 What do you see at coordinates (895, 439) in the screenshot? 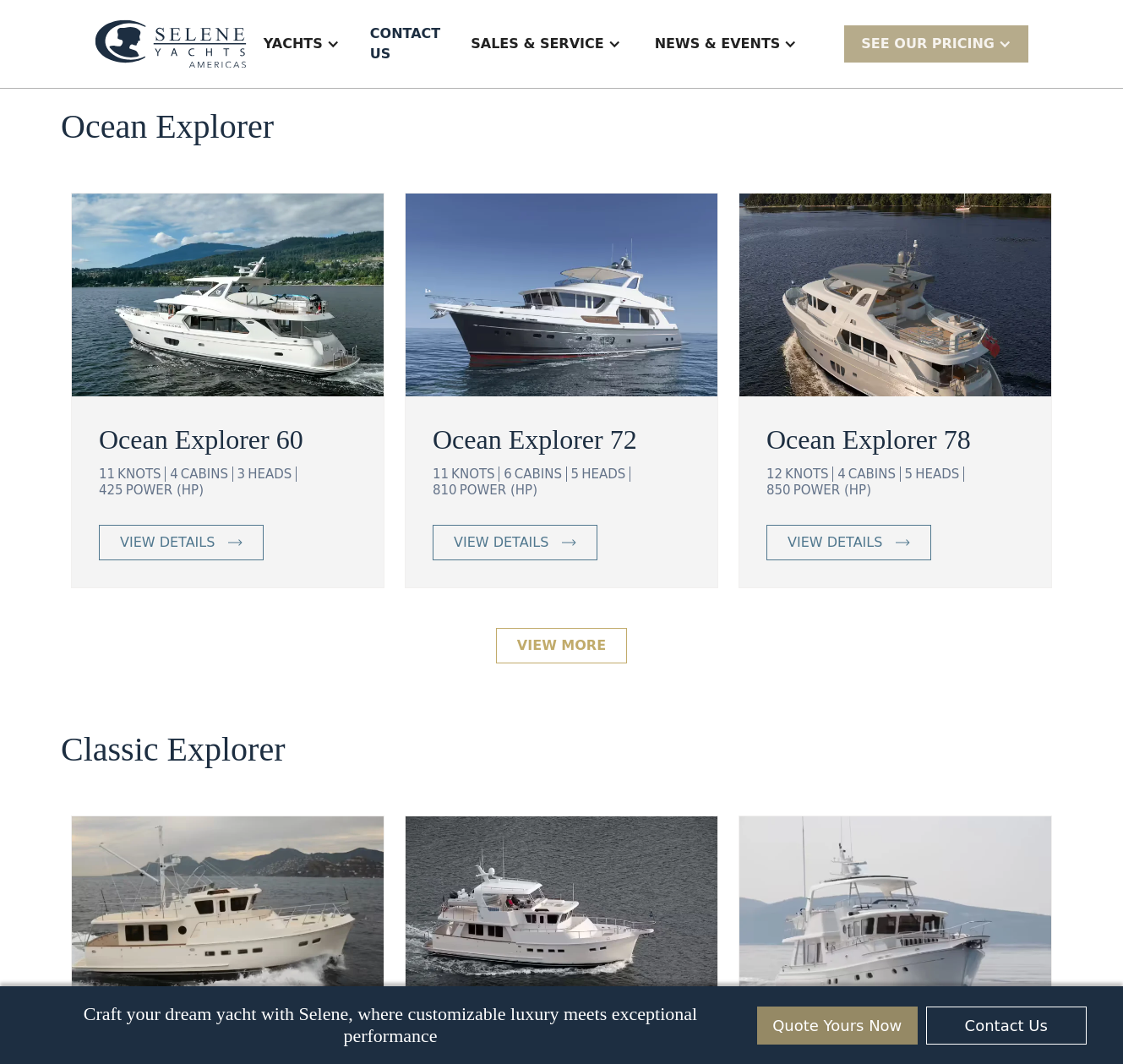
I see `h2: Ocean Explorer 78` at bounding box center [895, 439].